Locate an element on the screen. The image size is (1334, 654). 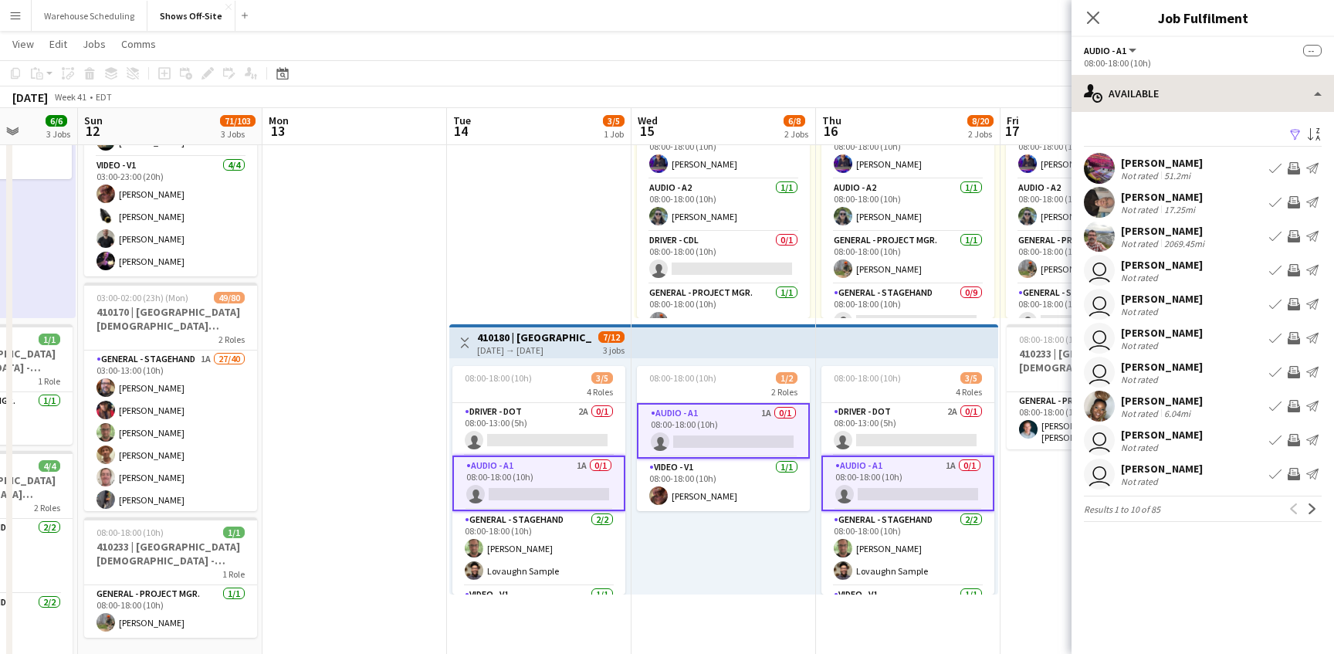
button: Audio - A1 is located at coordinates (1111, 50).